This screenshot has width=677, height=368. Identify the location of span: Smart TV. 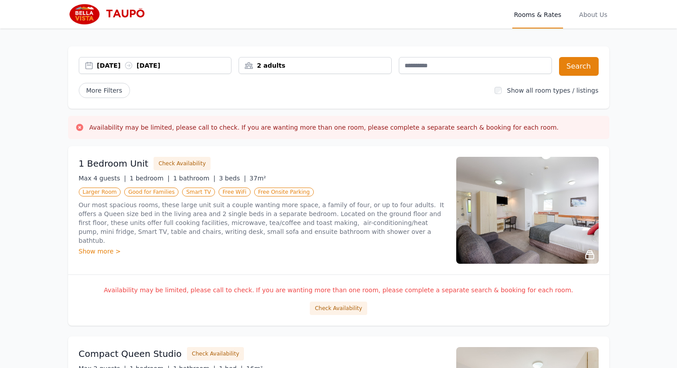
(199, 192).